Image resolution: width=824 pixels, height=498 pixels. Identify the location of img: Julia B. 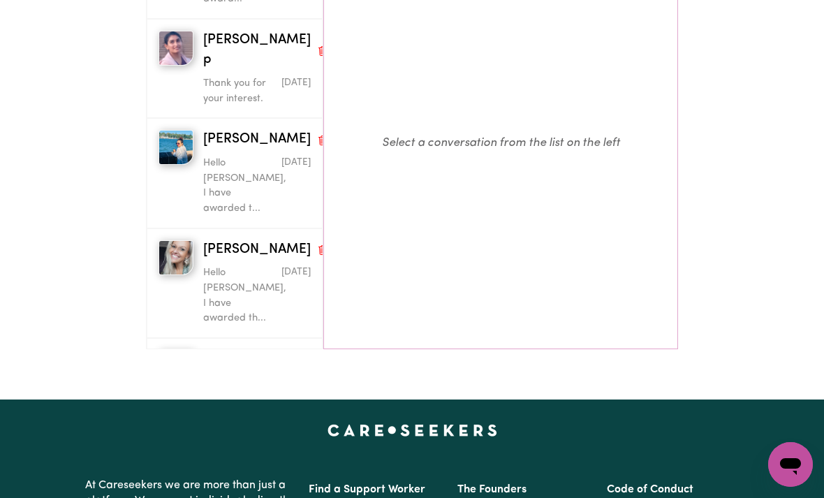
(176, 258).